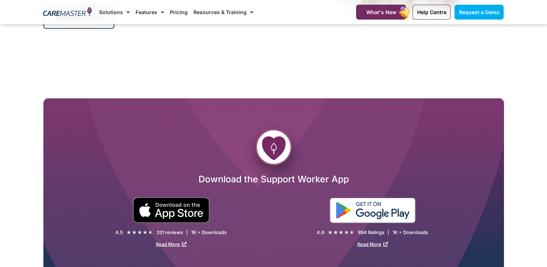 The height and width of the screenshot is (267, 547). Describe the element at coordinates (119, 232) in the screenshot. I see `div: 4.5` at that location.